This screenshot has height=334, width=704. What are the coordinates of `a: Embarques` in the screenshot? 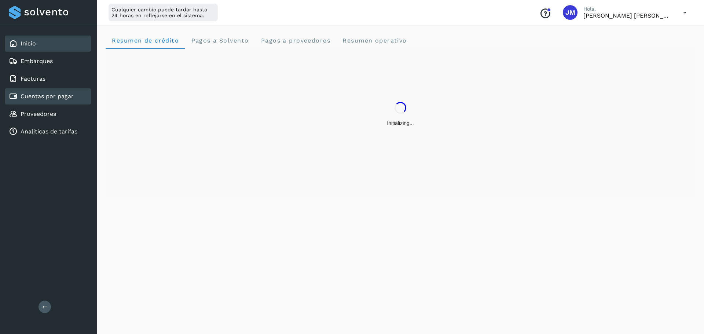 It's located at (37, 61).